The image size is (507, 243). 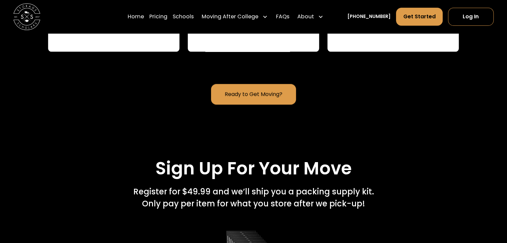 What do you see at coordinates (254, 94) in the screenshot?
I see `a: Ready to Get Moving?` at bounding box center [254, 94].